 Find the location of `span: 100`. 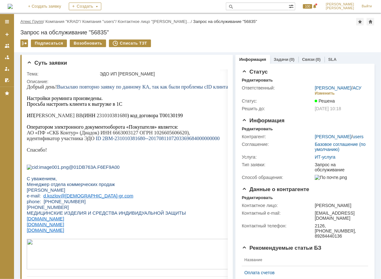

span: 100 is located at coordinates (307, 6).